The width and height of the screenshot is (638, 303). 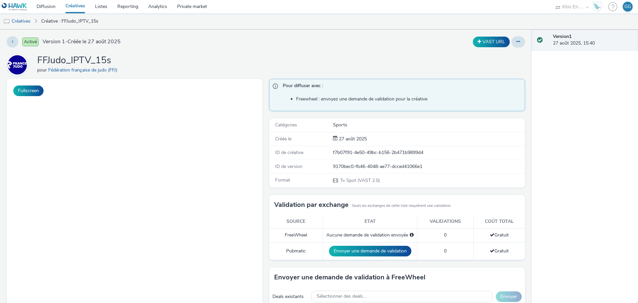 What do you see at coordinates (28, 91) in the screenshot?
I see `button: Fullscreen` at bounding box center [28, 91].